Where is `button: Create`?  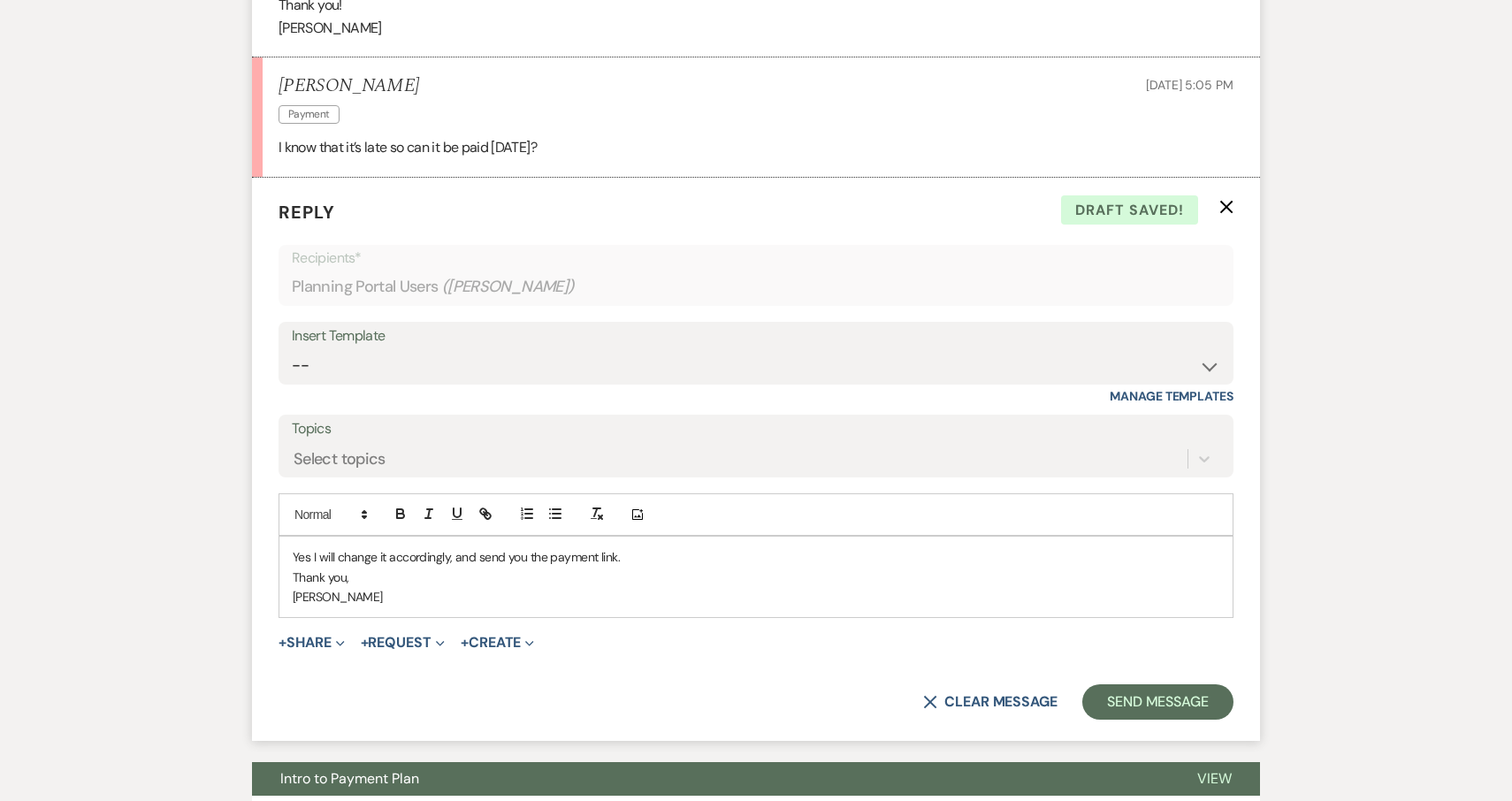
button: Create is located at coordinates (497, 643).